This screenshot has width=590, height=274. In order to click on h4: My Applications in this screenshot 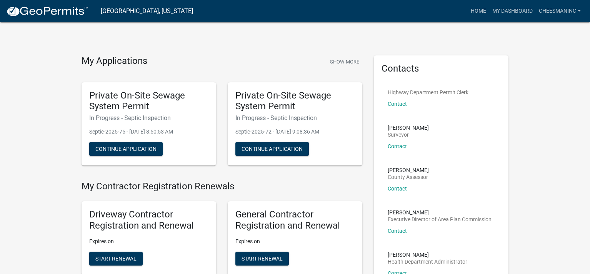, I will do `click(114, 61)`.